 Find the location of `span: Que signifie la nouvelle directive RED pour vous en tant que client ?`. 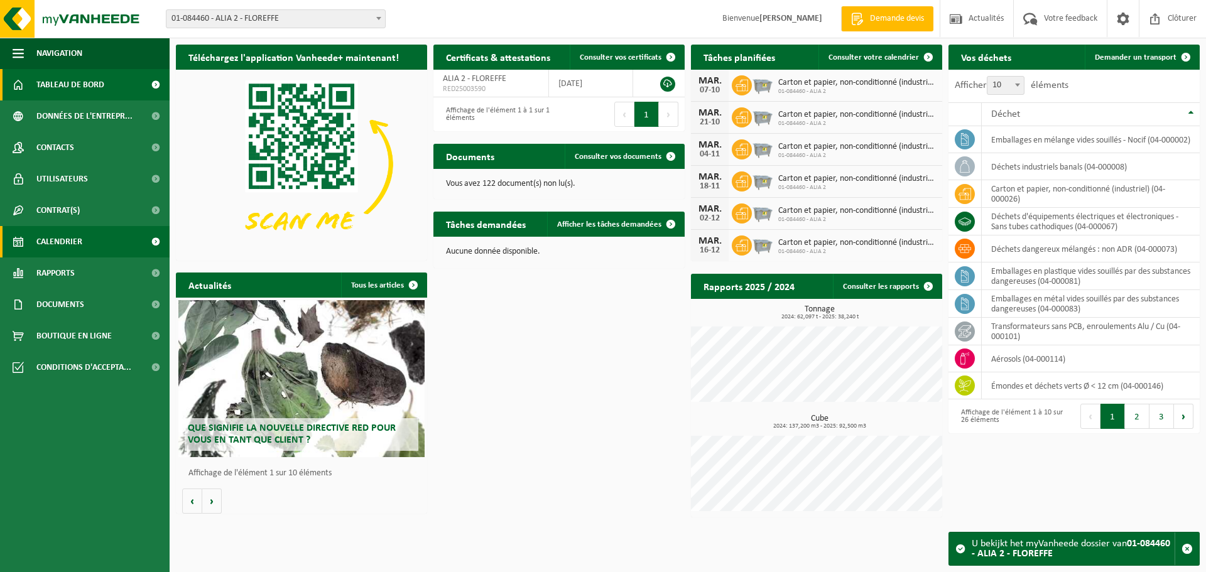

span: Que signifie la nouvelle directive RED pour vous en tant que client ? is located at coordinates (292, 434).